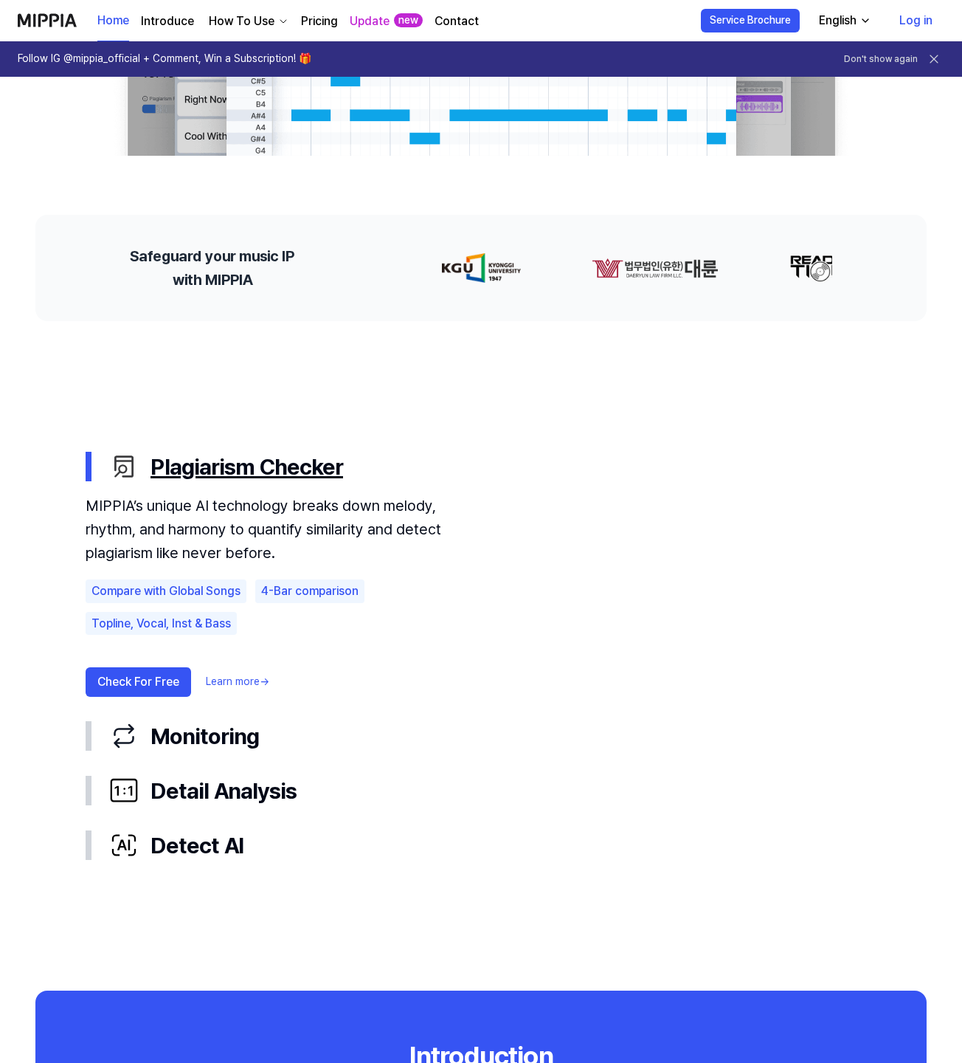 The width and height of the screenshot is (962, 1063). I want to click on div: Detect AI, so click(493, 845).